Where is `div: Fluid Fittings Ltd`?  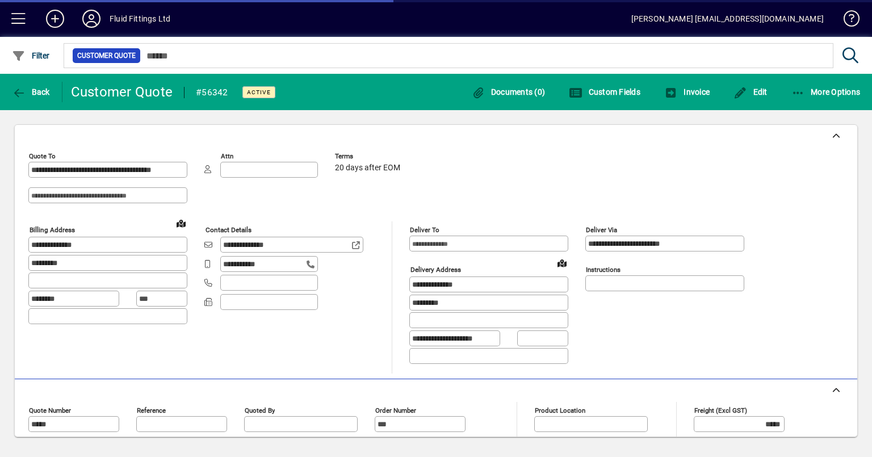 div: Fluid Fittings Ltd is located at coordinates (140, 19).